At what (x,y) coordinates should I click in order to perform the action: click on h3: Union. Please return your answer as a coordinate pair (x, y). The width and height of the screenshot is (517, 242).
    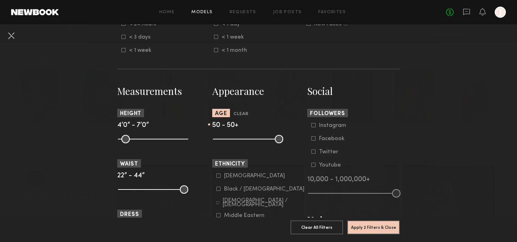
    Looking at the image, I should click on (353, 220).